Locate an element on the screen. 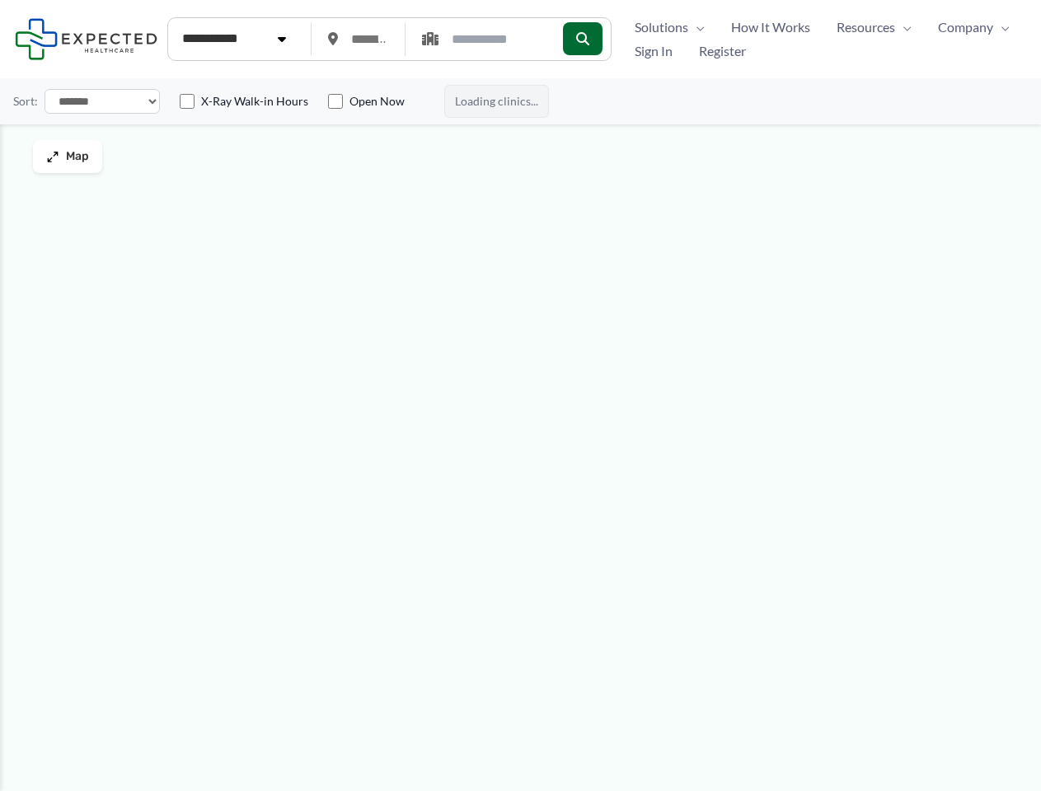 The width and height of the screenshot is (1041, 791). span: How It Works is located at coordinates (771, 27).